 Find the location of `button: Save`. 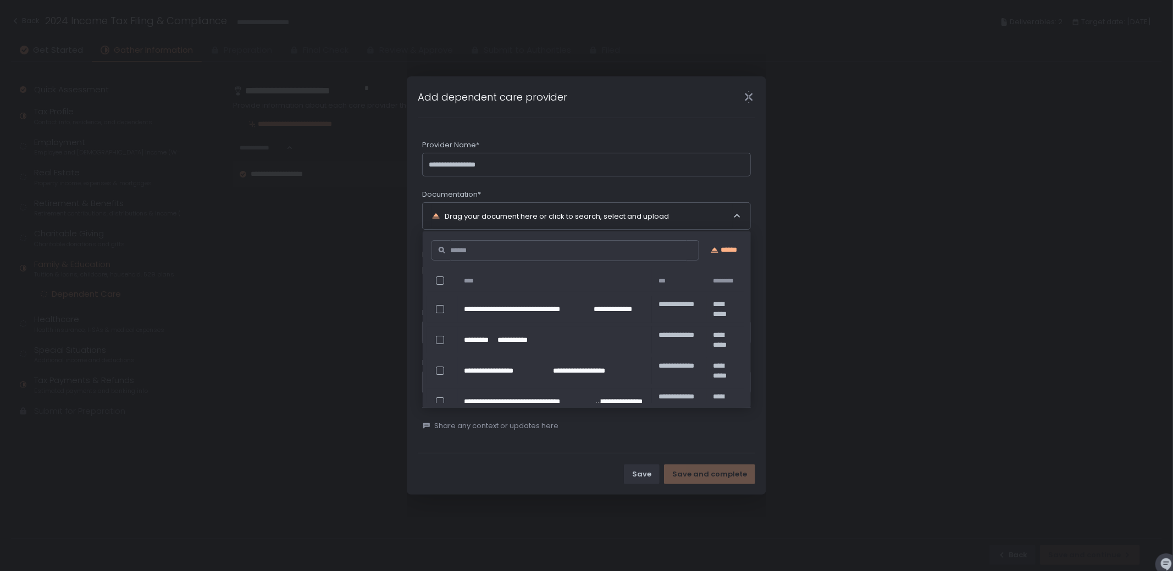

button: Save is located at coordinates (642, 475).